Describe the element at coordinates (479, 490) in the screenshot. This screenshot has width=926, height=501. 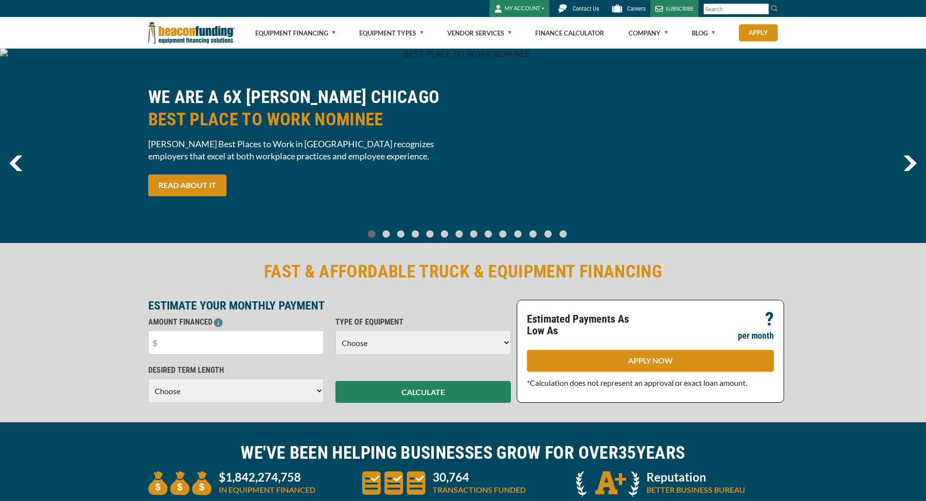
I see `p: TRANSACTIONS FUNDED` at that location.